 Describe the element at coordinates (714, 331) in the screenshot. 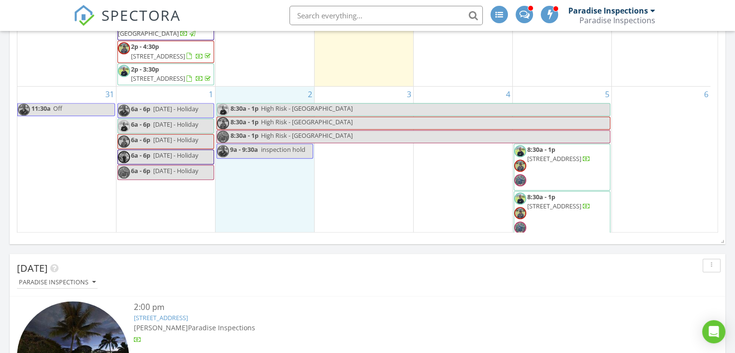

I see `div: Open Intercom Messenger` at that location.